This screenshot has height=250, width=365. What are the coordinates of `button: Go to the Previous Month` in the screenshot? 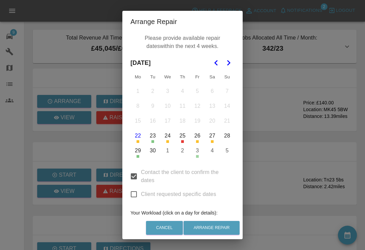 It's located at (216, 63).